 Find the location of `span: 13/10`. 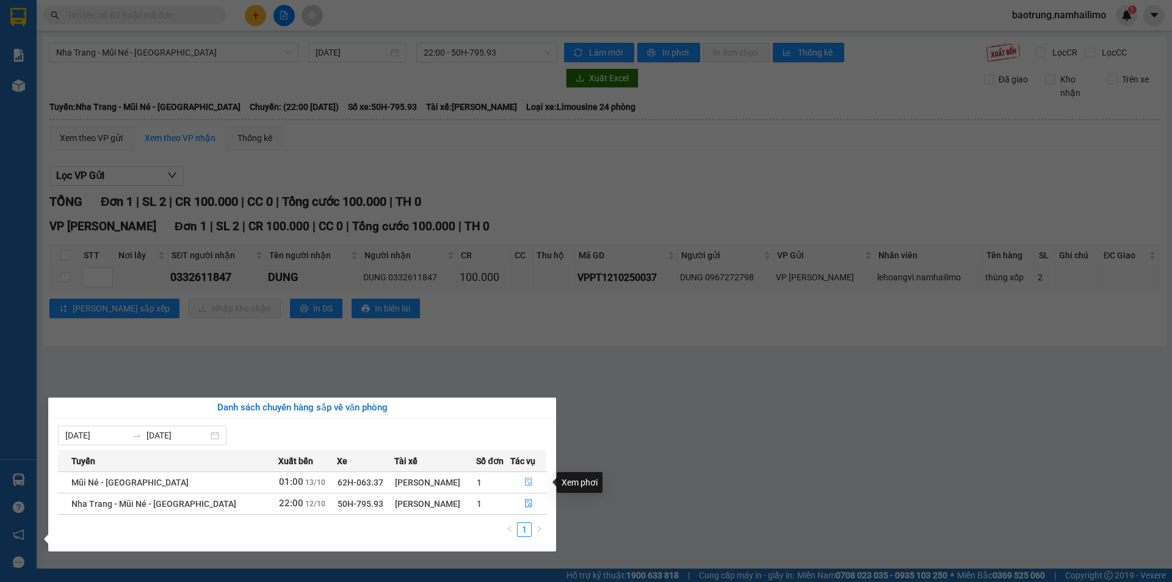

span: 13/10 is located at coordinates (315, 482).